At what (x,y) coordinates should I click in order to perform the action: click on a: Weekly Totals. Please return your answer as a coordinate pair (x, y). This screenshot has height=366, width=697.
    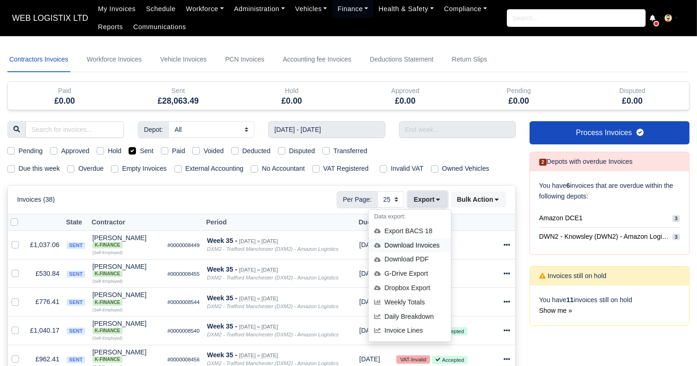
    Looking at the image, I should click on (410, 302).